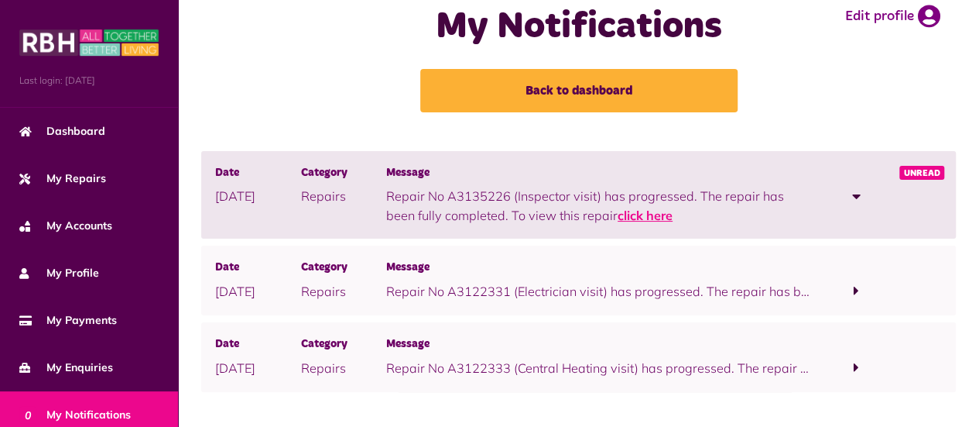 The height and width of the screenshot is (427, 979). What do you see at coordinates (579, 91) in the screenshot?
I see `a: Back to dashboard` at bounding box center [579, 91].